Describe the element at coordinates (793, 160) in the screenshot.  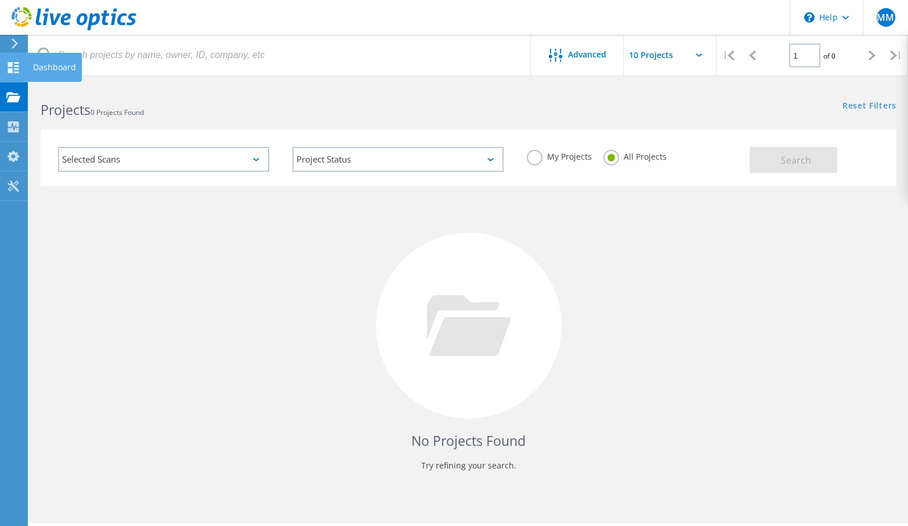
I see `button: Search` at that location.